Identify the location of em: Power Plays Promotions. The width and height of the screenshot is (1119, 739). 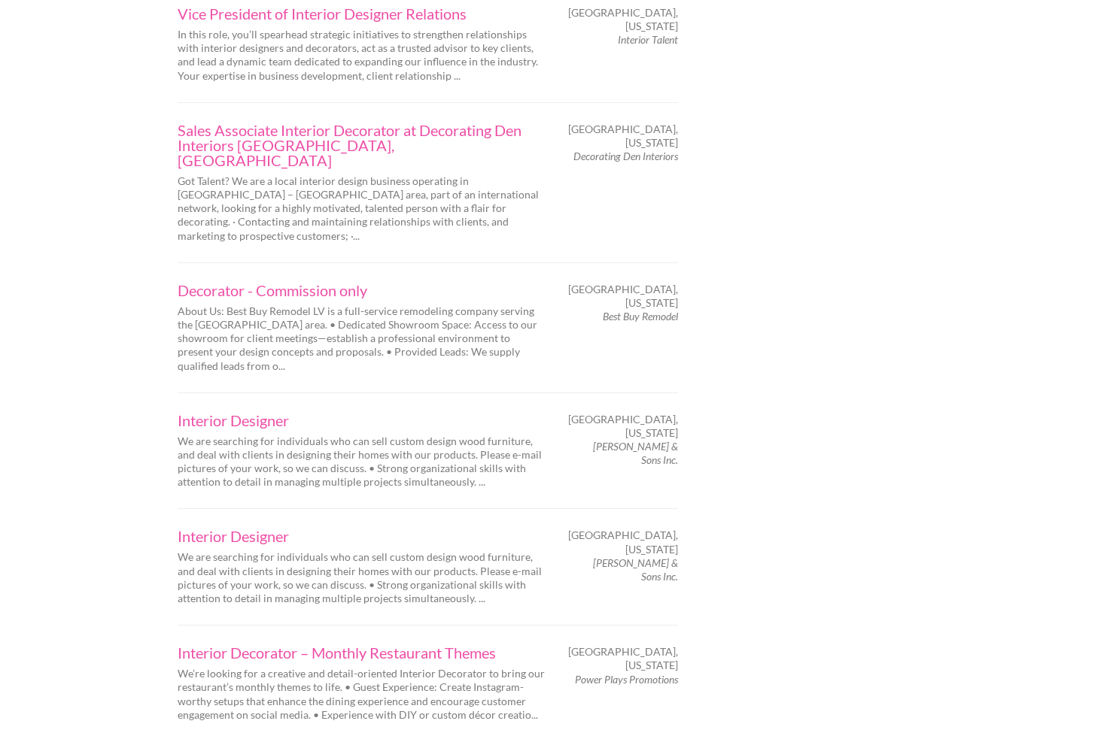
(626, 679).